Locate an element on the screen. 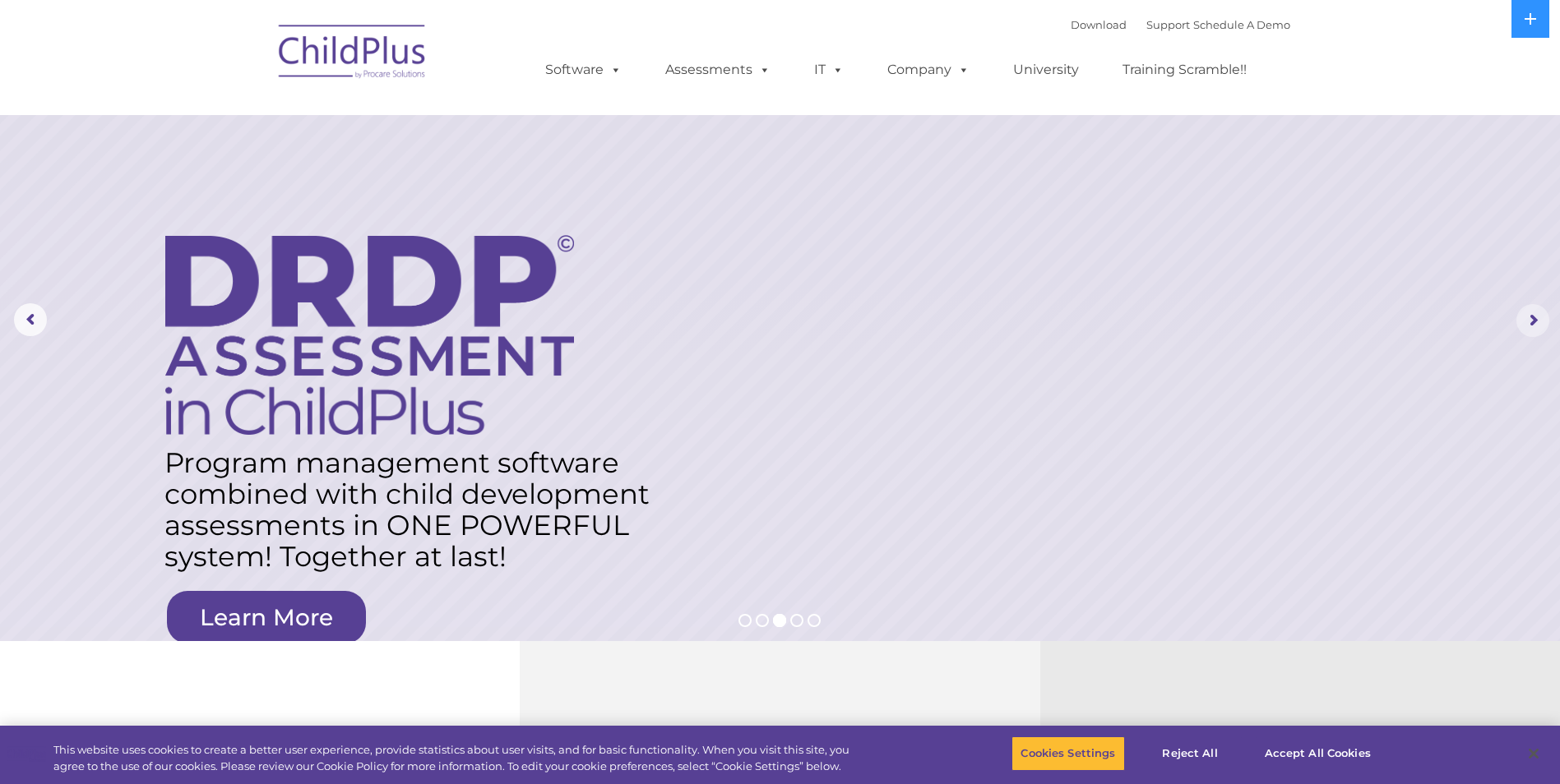 This screenshot has width=1560, height=784. span: Last name is located at coordinates (253, 114).